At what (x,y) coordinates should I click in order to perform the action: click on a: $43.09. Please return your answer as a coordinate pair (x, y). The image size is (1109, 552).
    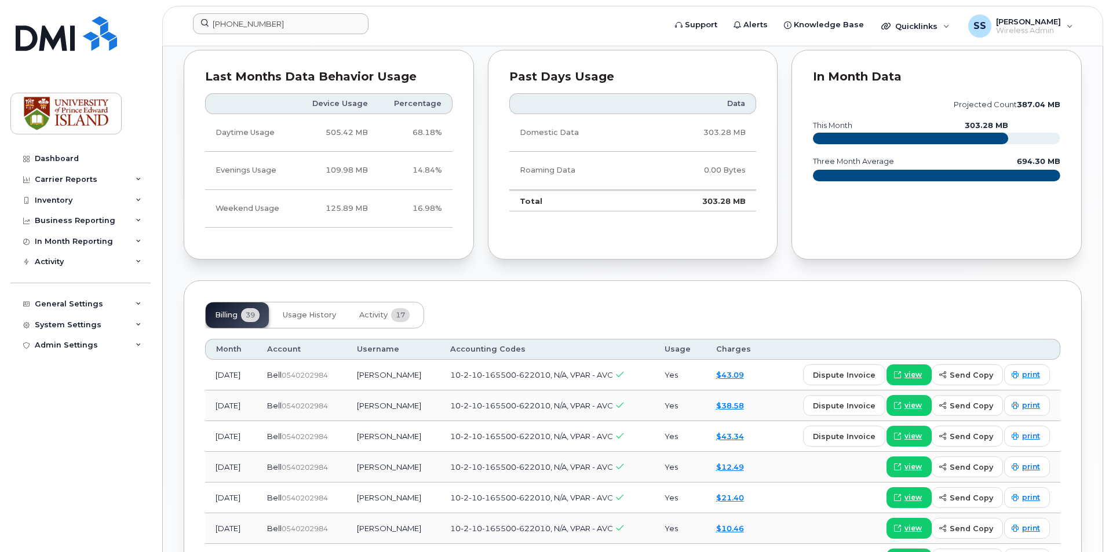
    Looking at the image, I should click on (730, 375).